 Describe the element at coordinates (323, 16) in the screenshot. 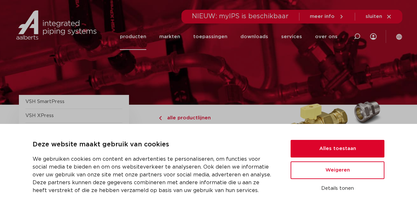

I see `span: meer info` at that location.